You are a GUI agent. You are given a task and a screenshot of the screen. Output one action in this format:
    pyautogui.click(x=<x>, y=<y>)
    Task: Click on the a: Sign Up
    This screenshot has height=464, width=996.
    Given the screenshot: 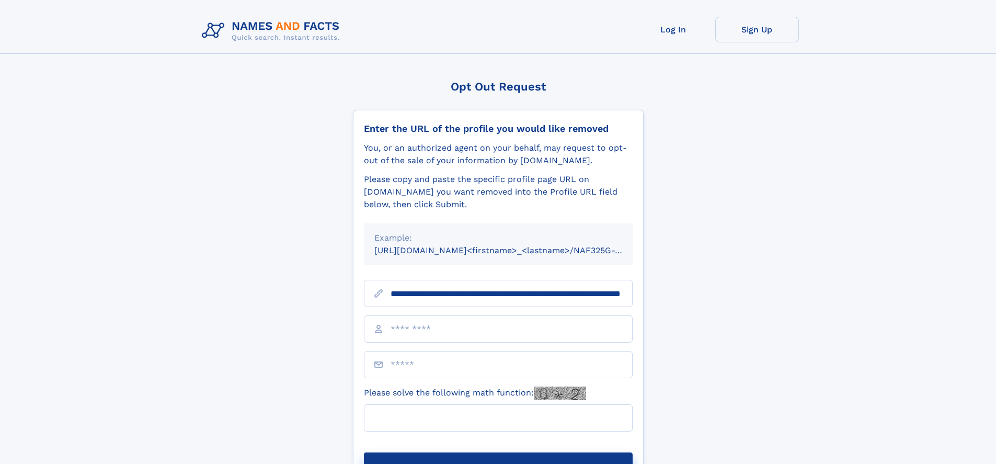 What is the action you would take?
    pyautogui.click(x=757, y=29)
    